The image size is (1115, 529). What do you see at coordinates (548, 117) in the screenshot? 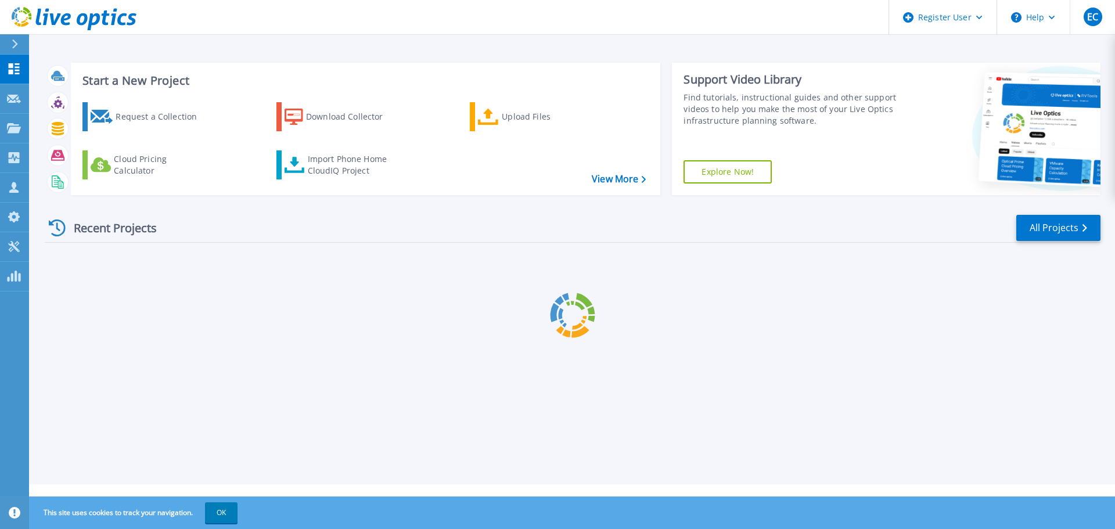
I see `div: Upload Files` at bounding box center [548, 117].